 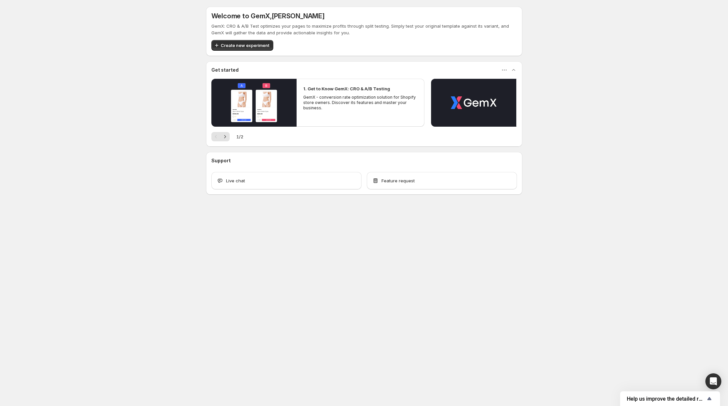 I want to click on h2: 1. Get to Know GemX: CRO & A/B Testing, so click(x=347, y=89).